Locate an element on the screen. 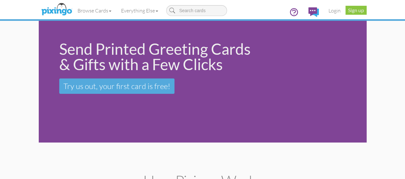 This screenshot has width=405, height=179. div: Send Printed Greeting Cards & Gifts with a Few Clicks is located at coordinates (156, 57).